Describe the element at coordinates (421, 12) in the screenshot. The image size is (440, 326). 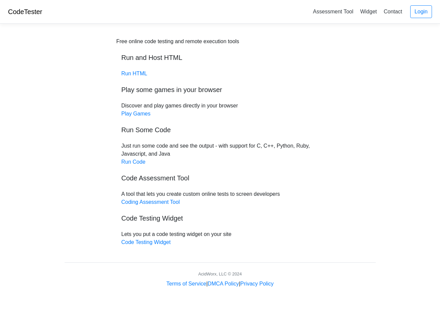
I see `a: Login` at that location.